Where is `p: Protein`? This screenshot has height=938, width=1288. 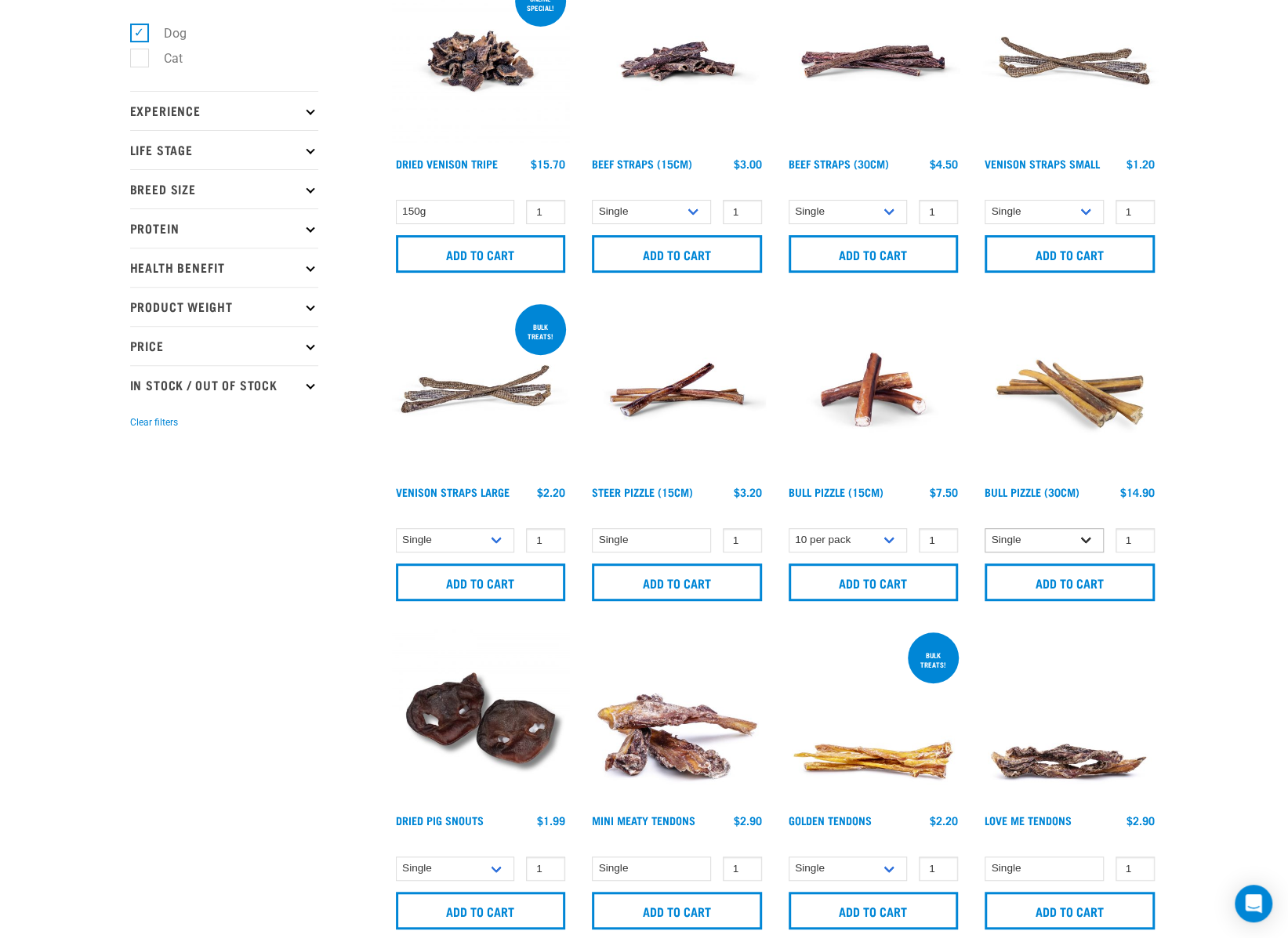
p: Protein is located at coordinates (224, 228).